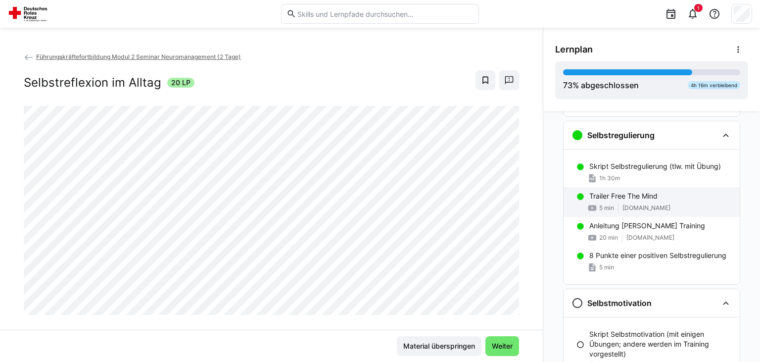 The image size is (760, 362). I want to click on div: 4h 16m verbleibend, so click(714, 85).